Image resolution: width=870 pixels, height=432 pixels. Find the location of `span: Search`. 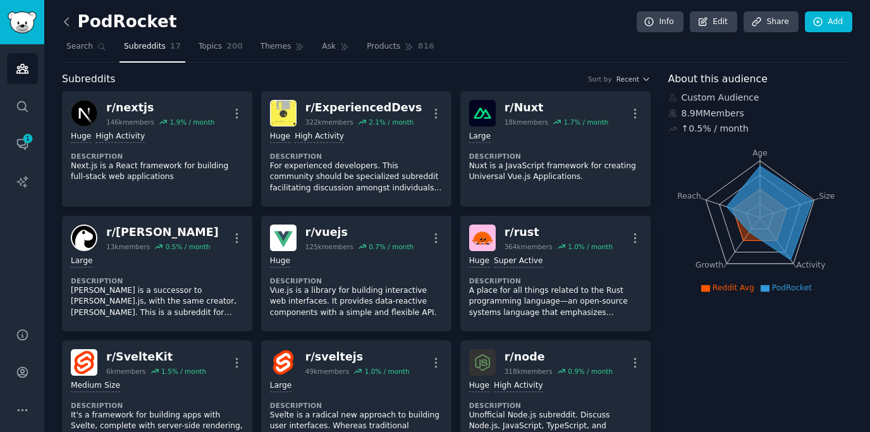

span: Search is located at coordinates (80, 47).